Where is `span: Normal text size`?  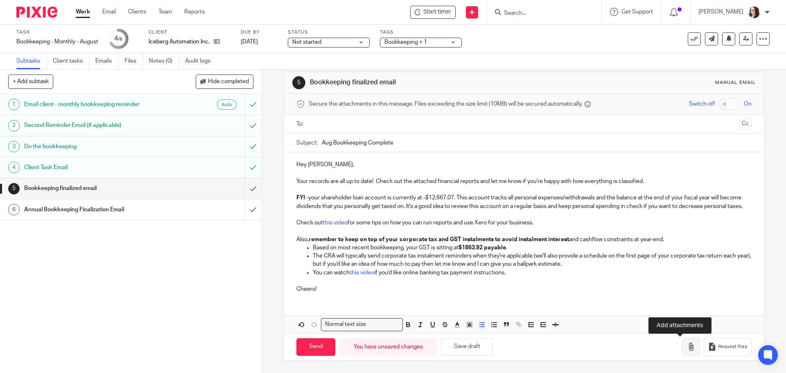
span: Normal text size is located at coordinates (345, 324).